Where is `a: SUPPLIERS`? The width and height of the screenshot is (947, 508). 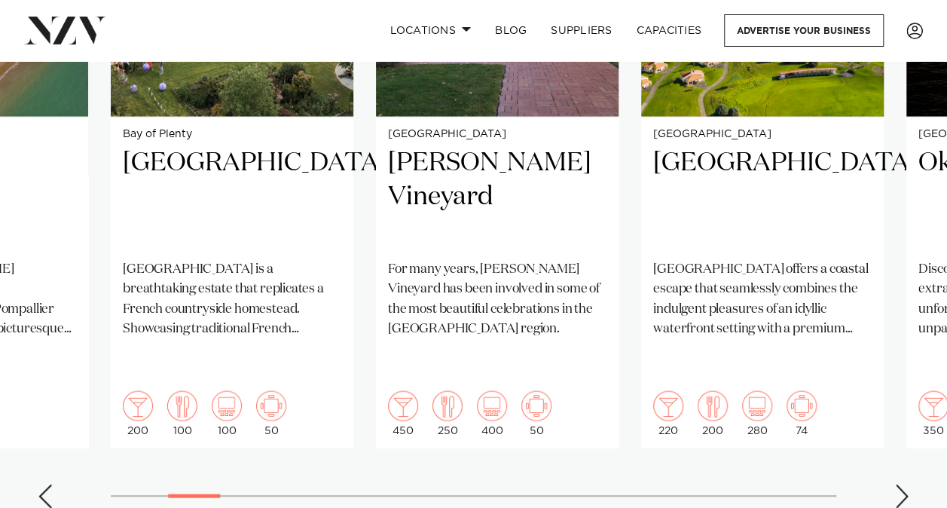 a: SUPPLIERS is located at coordinates (581, 30).